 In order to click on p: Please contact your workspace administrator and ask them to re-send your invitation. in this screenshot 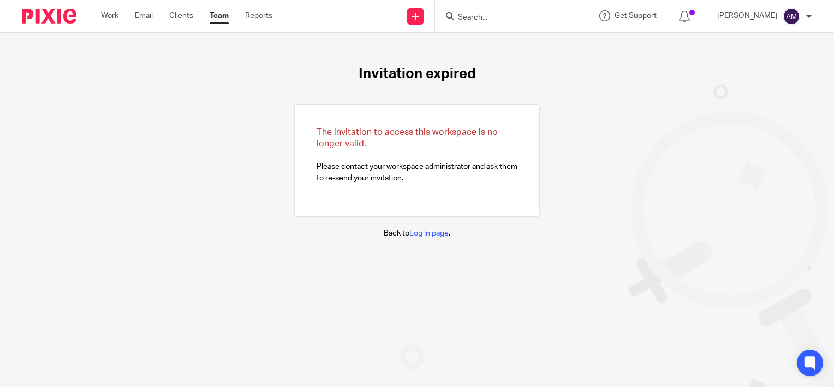, I will do `click(417, 155)`.